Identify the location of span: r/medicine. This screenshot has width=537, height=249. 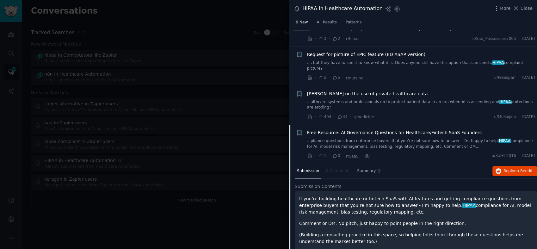
(364, 117).